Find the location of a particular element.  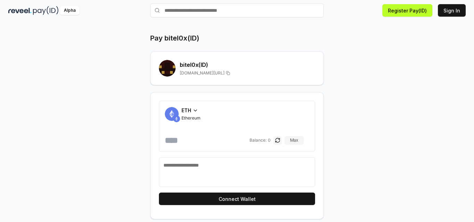

button: Sign In is located at coordinates (452, 10).